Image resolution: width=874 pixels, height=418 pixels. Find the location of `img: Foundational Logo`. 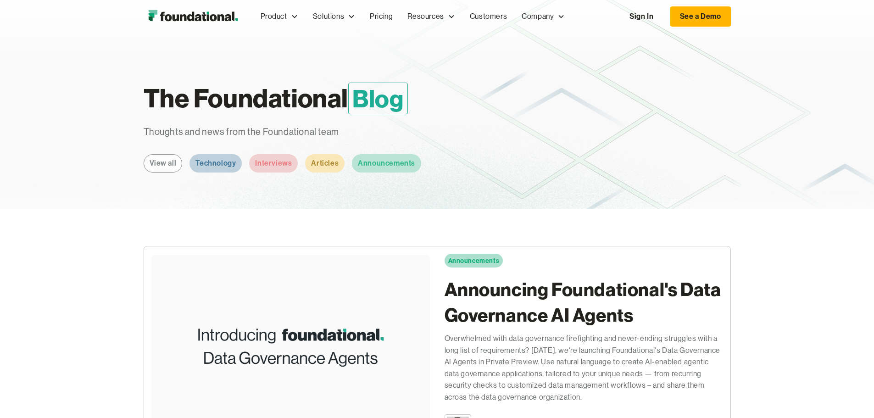

img: Foundational Logo is located at coordinates (193, 17).